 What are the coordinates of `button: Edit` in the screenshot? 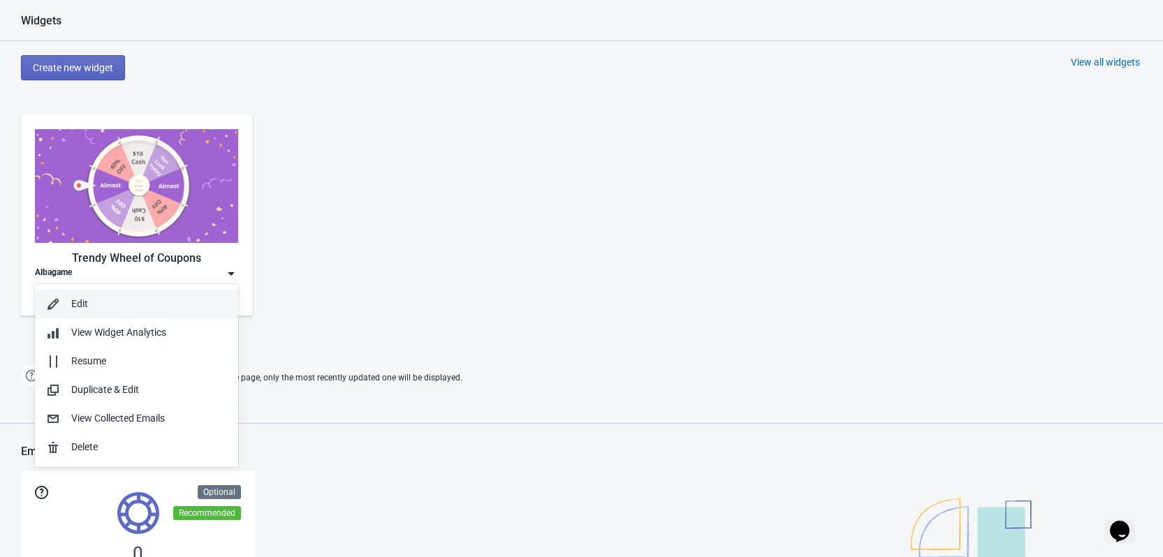 It's located at (136, 304).